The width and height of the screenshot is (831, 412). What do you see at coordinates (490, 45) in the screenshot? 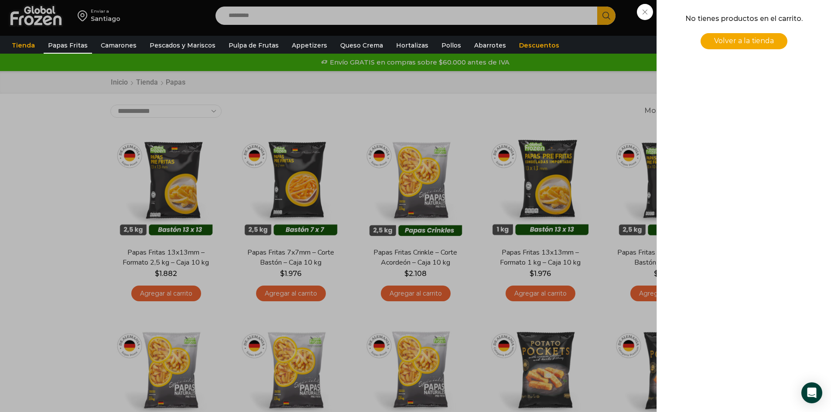
I see `a: Abarrotes` at bounding box center [490, 45].